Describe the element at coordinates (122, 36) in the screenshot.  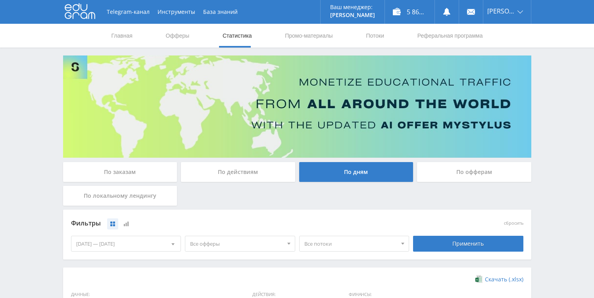
I see `a: Главная` at that location.